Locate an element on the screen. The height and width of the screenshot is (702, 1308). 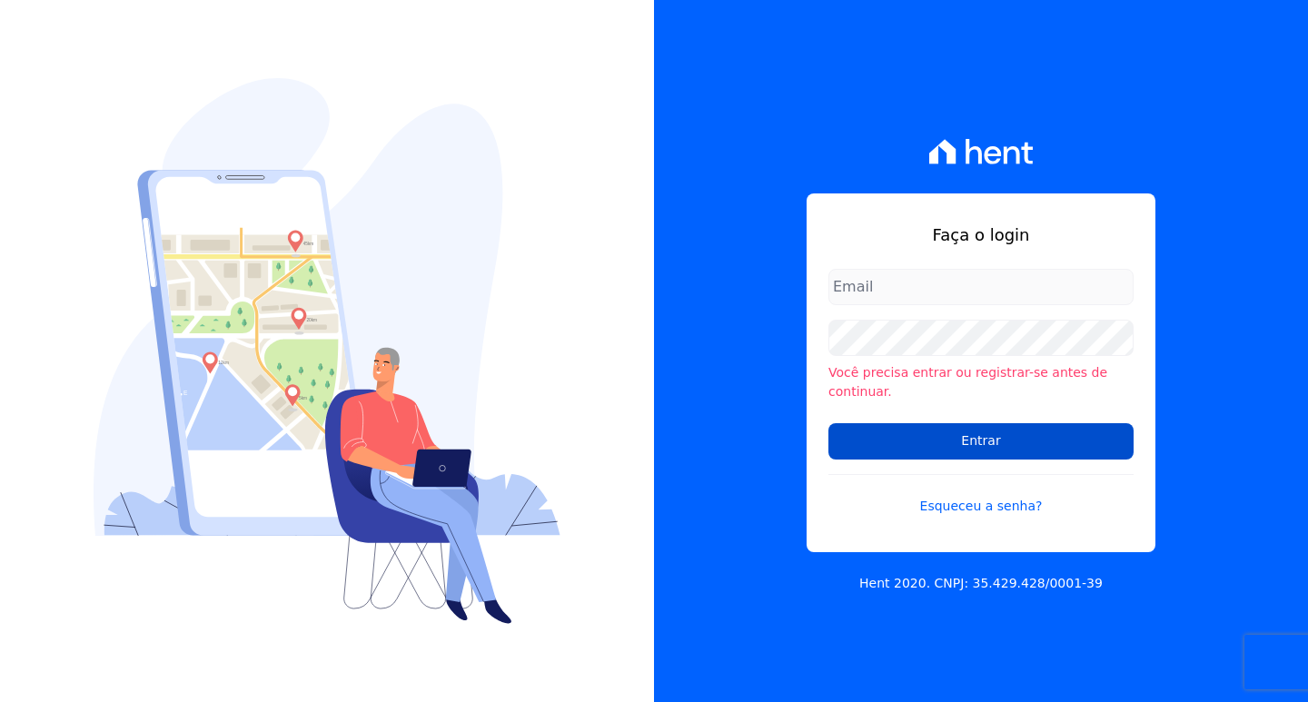
p: Hent 2020. CNPJ: 35.429.428/0001-39 is located at coordinates (981, 583).